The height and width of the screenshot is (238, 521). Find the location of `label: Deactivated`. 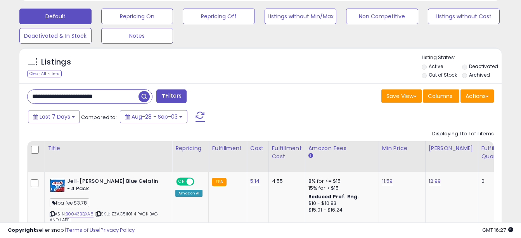

label: Deactivated is located at coordinates (484, 66).